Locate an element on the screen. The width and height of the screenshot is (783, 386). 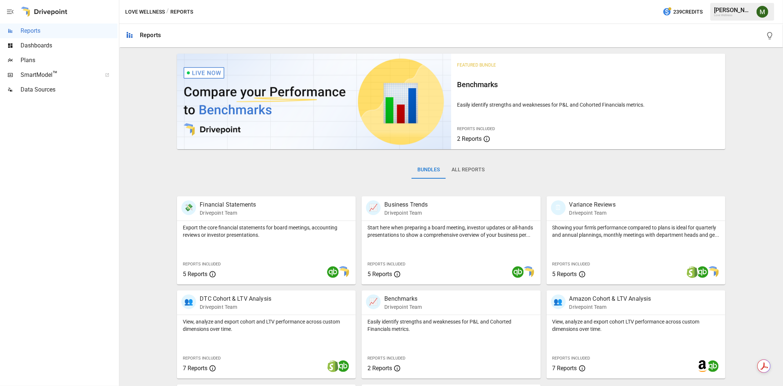
button: 239Credits is located at coordinates (683, 12).